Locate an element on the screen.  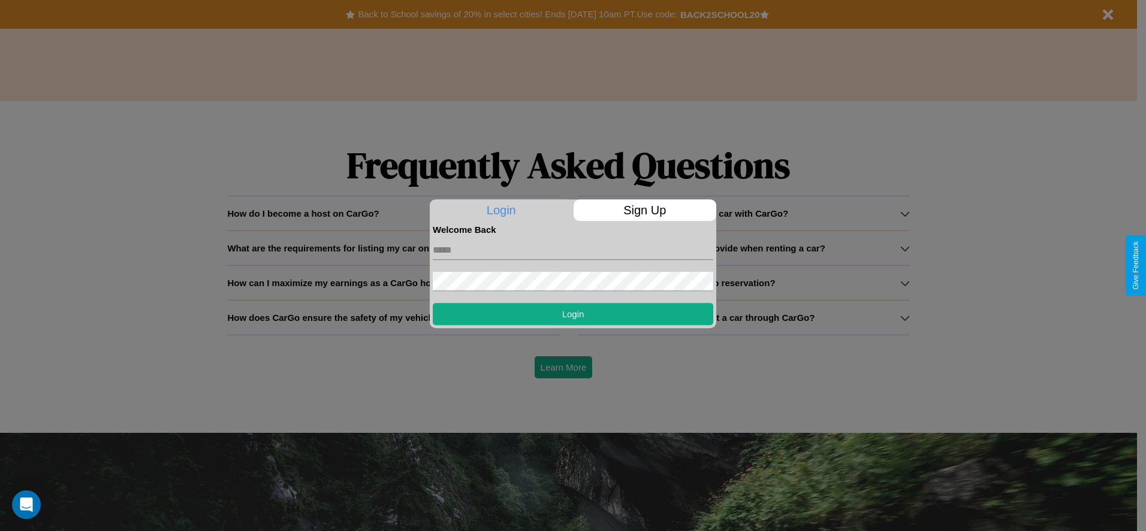
div: Open Intercom Messenger is located at coordinates (26, 505).